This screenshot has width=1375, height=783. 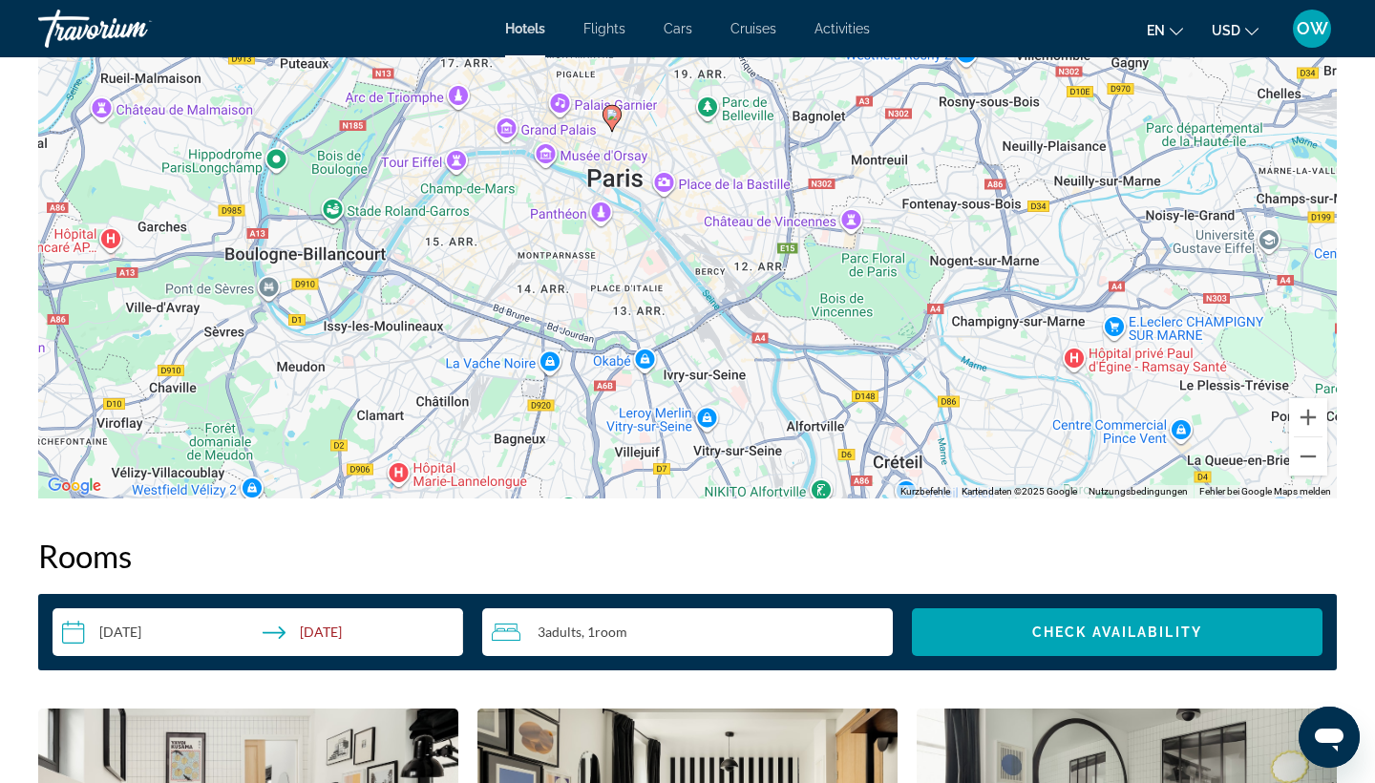 What do you see at coordinates (74, 486) in the screenshot?
I see `img: Google` at bounding box center [74, 486].